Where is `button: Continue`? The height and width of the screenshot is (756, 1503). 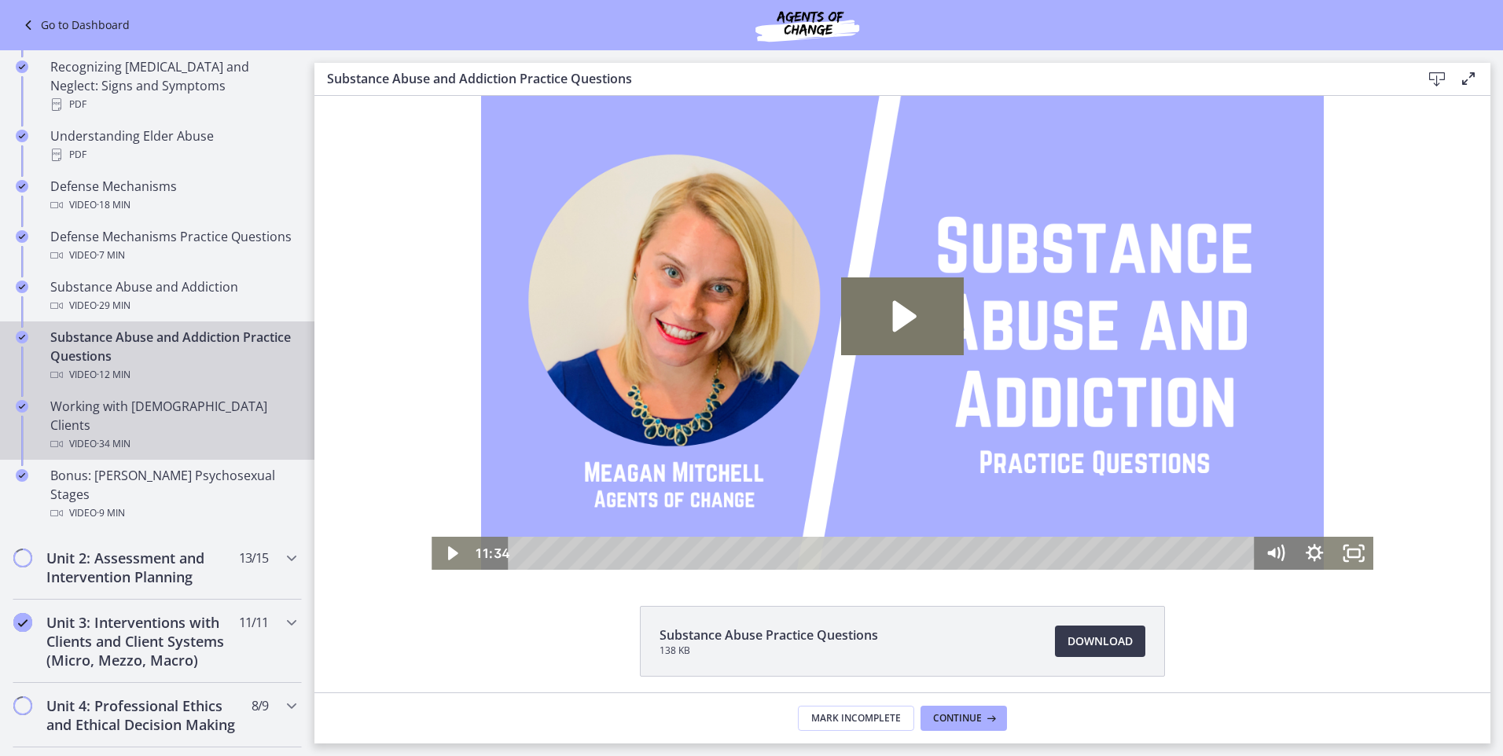
button: Continue is located at coordinates (964, 719).